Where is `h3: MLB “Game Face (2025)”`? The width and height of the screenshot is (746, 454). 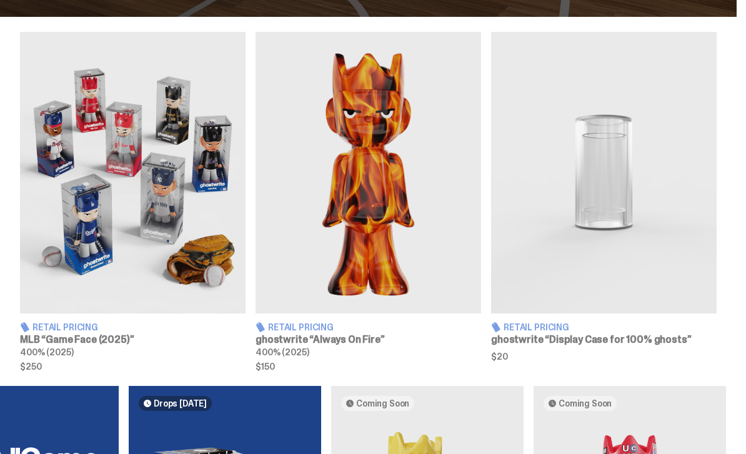 h3: MLB “Game Face (2025)” is located at coordinates (132, 340).